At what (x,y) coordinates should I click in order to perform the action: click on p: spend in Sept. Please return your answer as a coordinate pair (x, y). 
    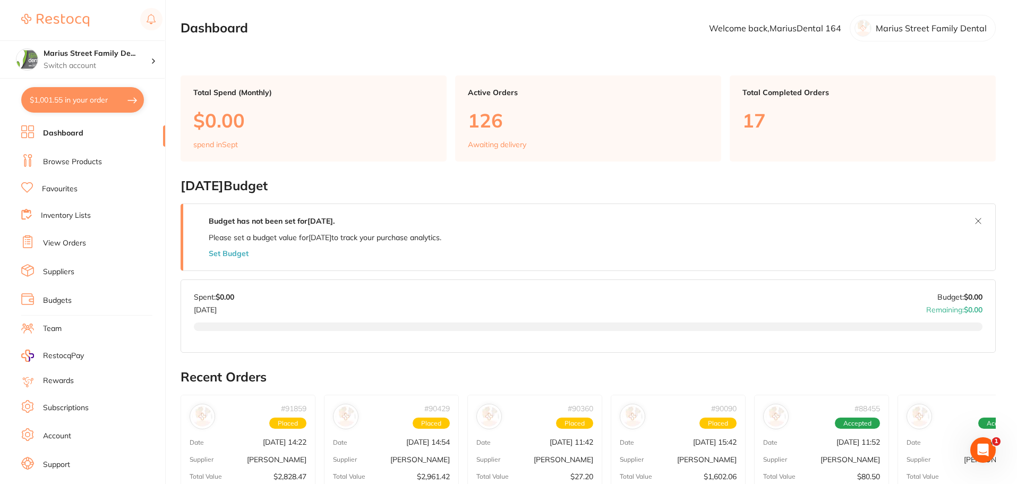
    Looking at the image, I should click on (216, 145).